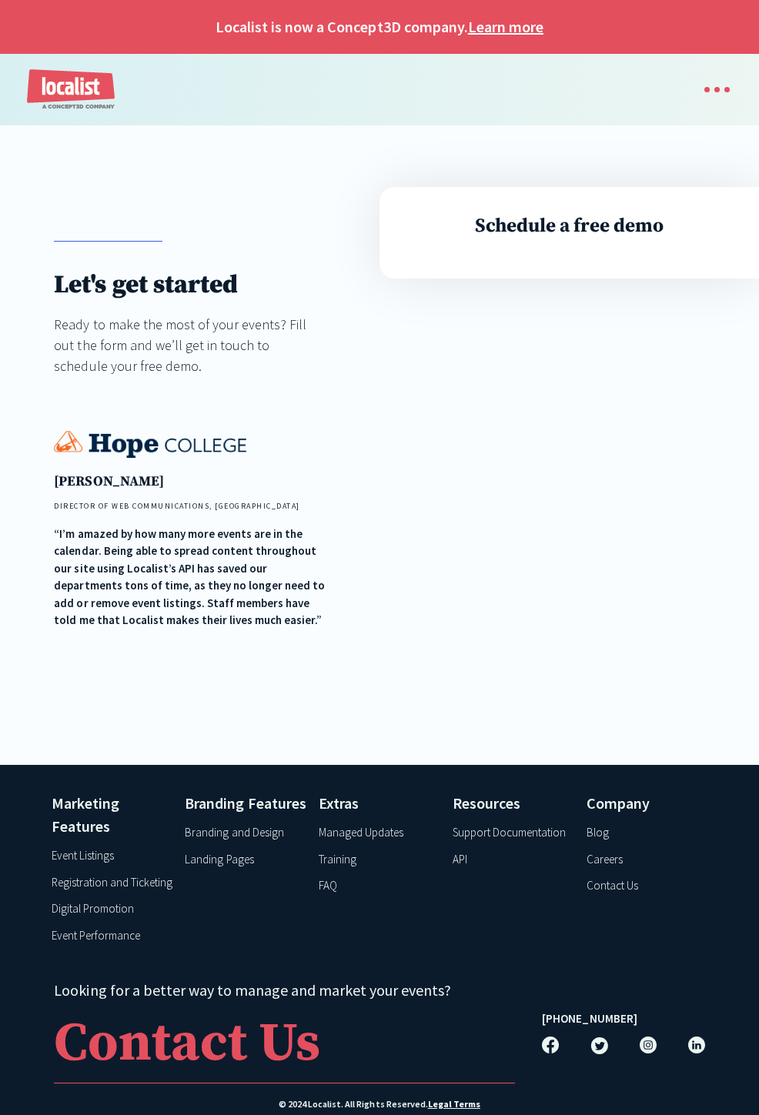 The height and width of the screenshot is (1115, 759). Describe the element at coordinates (189, 345) in the screenshot. I see `div: Ready to make the most of your events? Fill out the form and we’ll get in touch to schedule your ...` at that location.